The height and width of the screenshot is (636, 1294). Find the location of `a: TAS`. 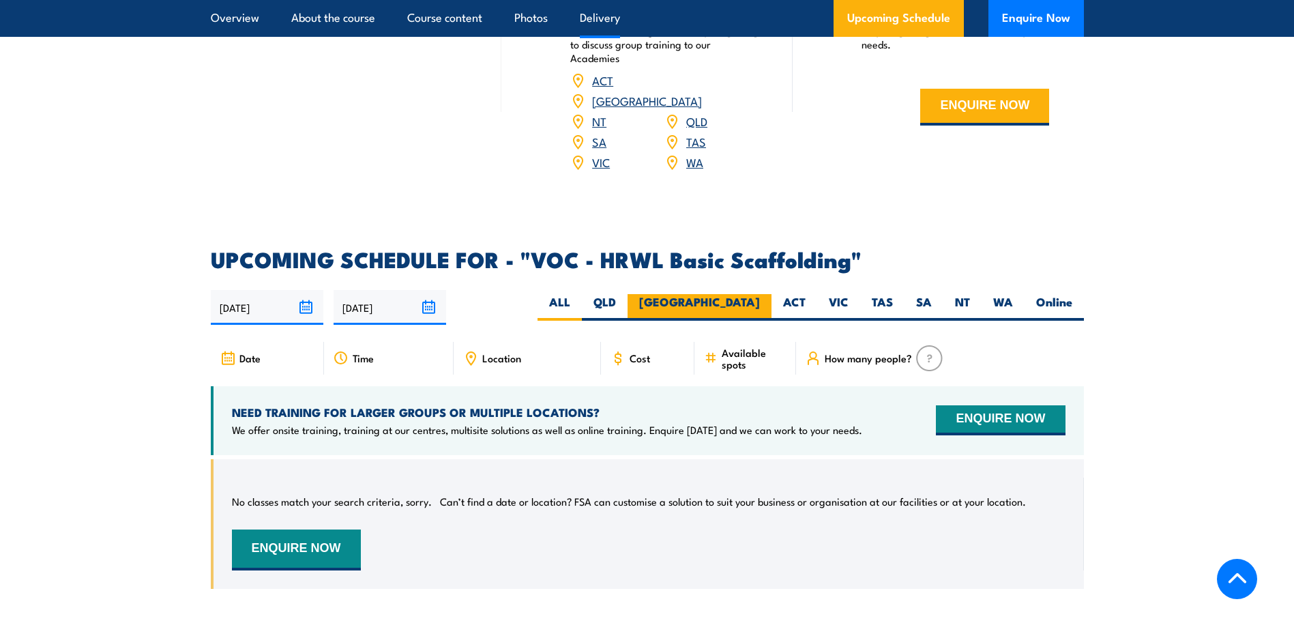

a: TAS is located at coordinates (696, 141).